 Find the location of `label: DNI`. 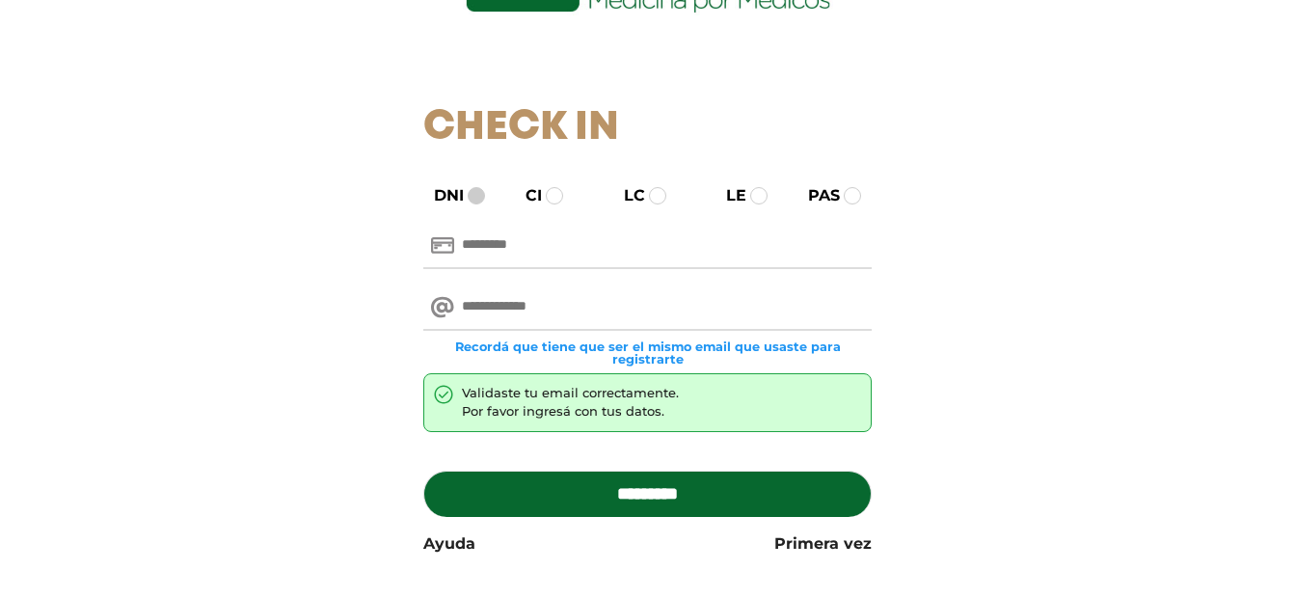

label: DNI is located at coordinates (440, 196).